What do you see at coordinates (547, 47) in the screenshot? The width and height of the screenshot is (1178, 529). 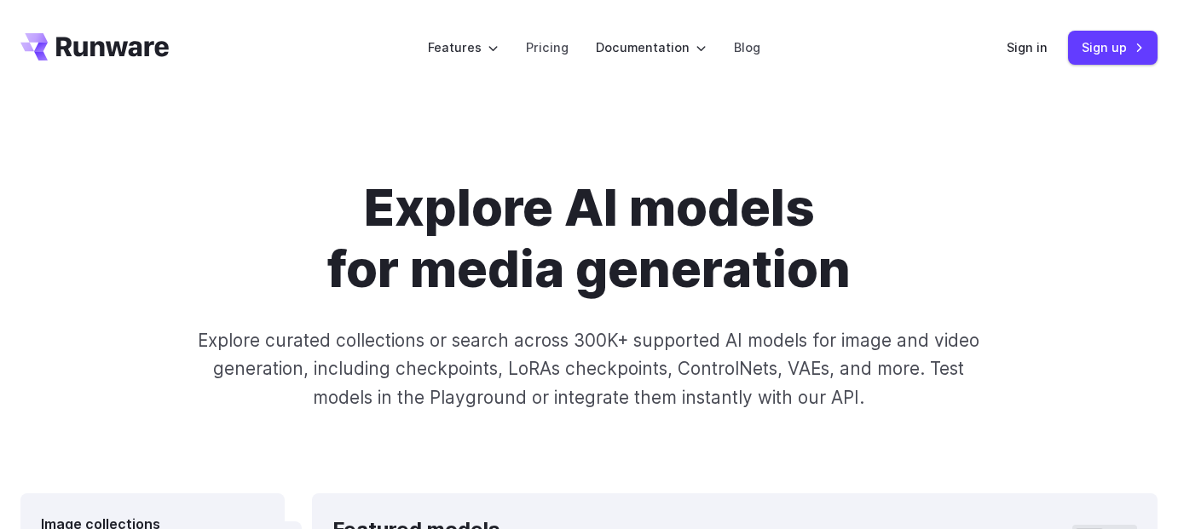 I see `a: Pricing` at bounding box center [547, 47].